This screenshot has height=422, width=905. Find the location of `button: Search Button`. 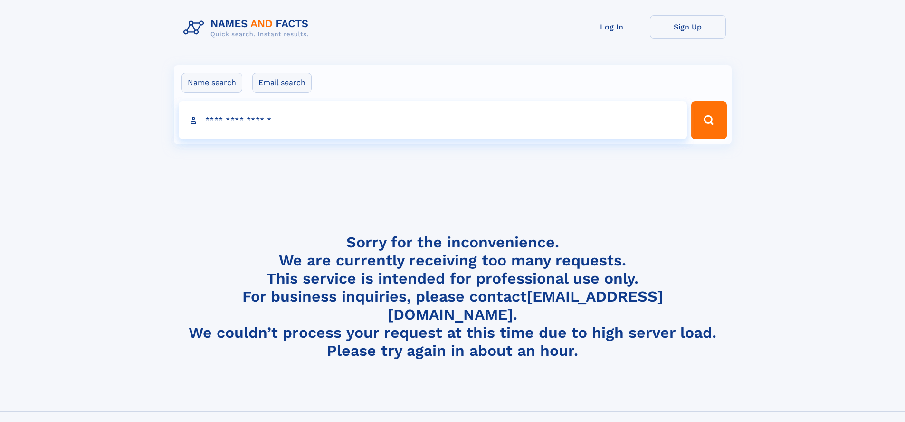

button: Search Button is located at coordinates (709, 120).